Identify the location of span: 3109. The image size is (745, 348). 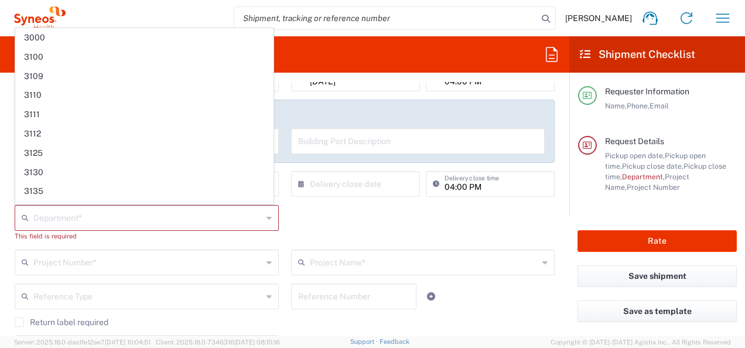
(144, 76).